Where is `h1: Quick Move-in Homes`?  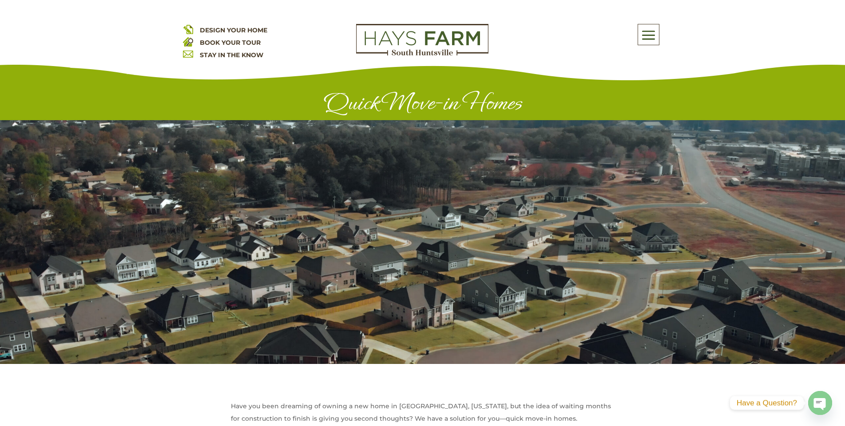
h1: Quick Move-in Homes is located at coordinates (422, 105).